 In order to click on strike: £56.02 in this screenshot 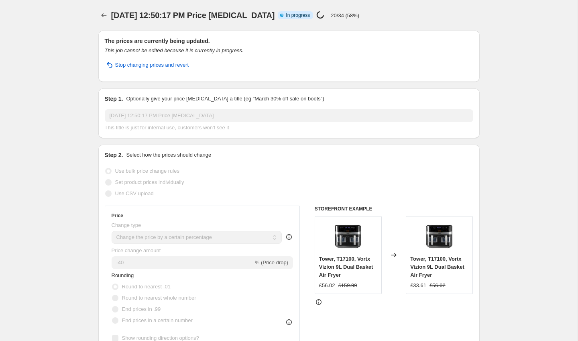, I will do `click(437, 285)`.